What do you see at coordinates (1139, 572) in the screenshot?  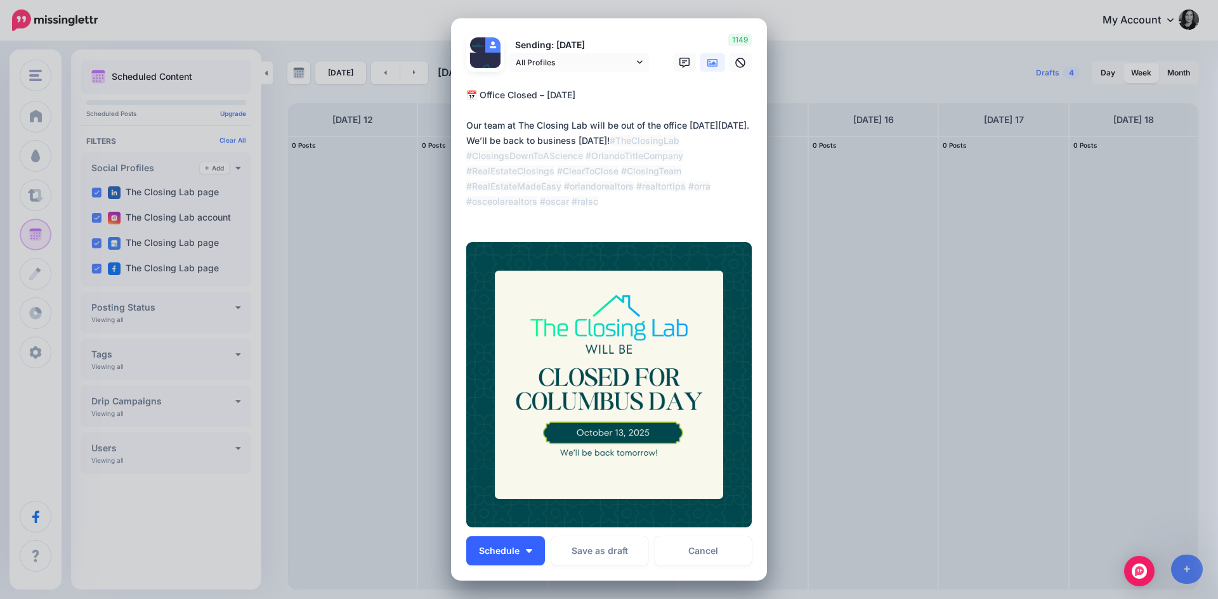 I see `div: Open Intercom Messenger` at bounding box center [1139, 572].